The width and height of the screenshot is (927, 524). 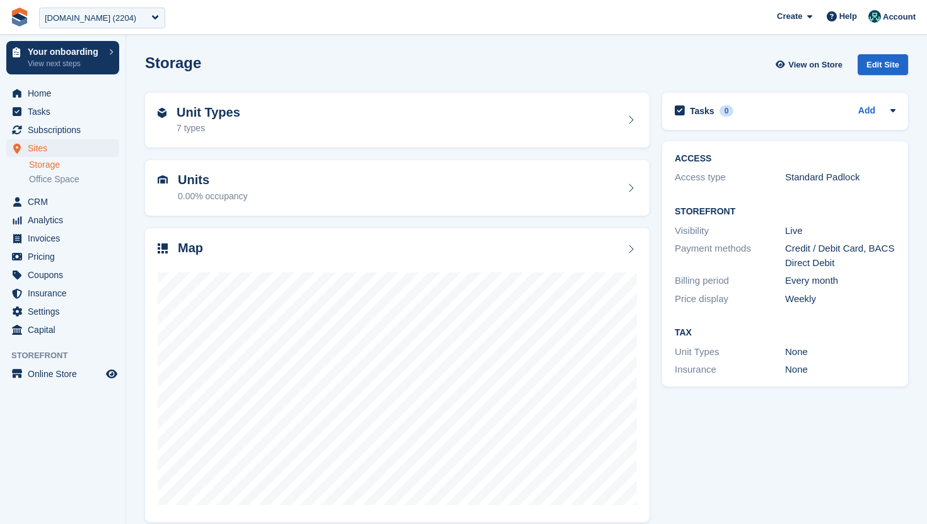 I want to click on div: Credit / Debit Card, BACS Direct Debit, so click(x=840, y=256).